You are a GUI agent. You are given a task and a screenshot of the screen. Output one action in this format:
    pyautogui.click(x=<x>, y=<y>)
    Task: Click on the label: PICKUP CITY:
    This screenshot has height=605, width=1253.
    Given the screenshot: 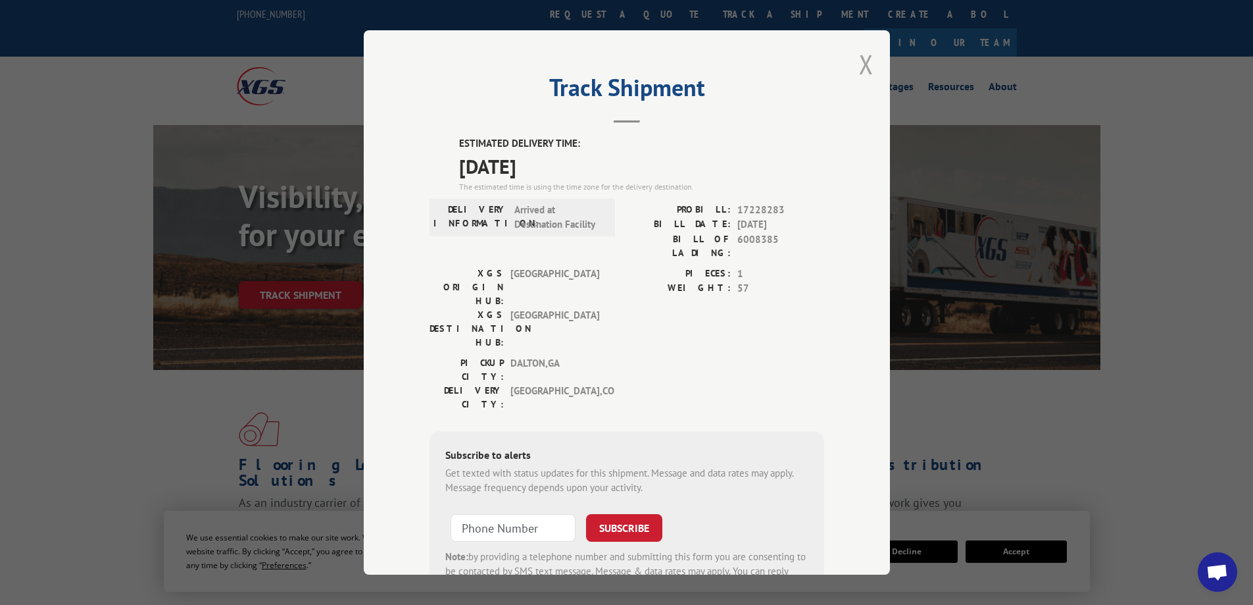 What is the action you would take?
    pyautogui.click(x=466, y=370)
    